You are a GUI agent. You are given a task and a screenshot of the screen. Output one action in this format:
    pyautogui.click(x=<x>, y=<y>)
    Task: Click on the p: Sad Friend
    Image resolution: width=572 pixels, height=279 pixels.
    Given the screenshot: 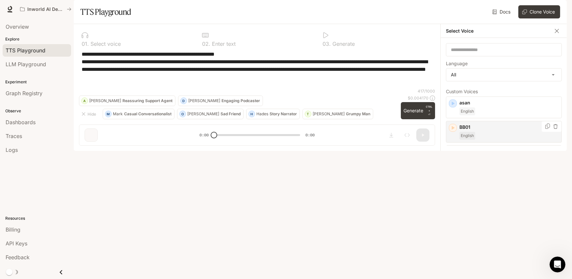 What is the action you would take?
    pyautogui.click(x=230, y=114)
    